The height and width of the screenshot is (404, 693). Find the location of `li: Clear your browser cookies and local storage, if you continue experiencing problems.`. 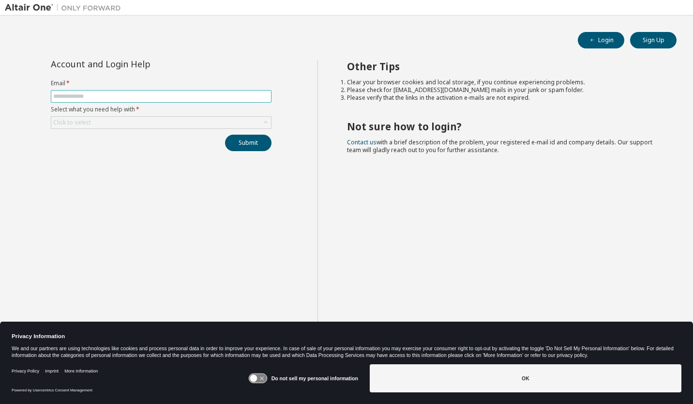

li: Clear your browser cookies and local storage, if you continue experiencing problems. is located at coordinates (503, 82).